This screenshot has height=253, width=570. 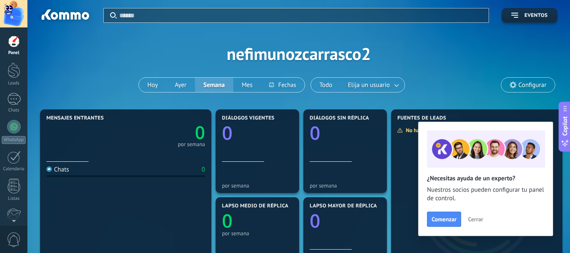 I want to click on span: Mensajes entrantes, so click(x=75, y=118).